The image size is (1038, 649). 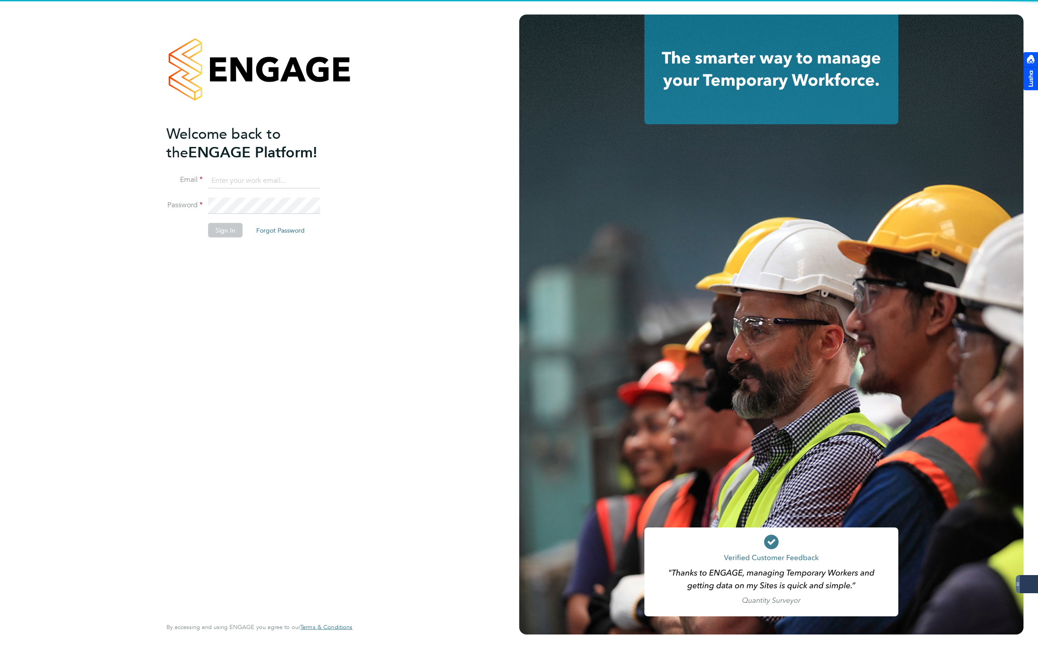 I want to click on h2: ENGAGE Platform!, so click(x=255, y=143).